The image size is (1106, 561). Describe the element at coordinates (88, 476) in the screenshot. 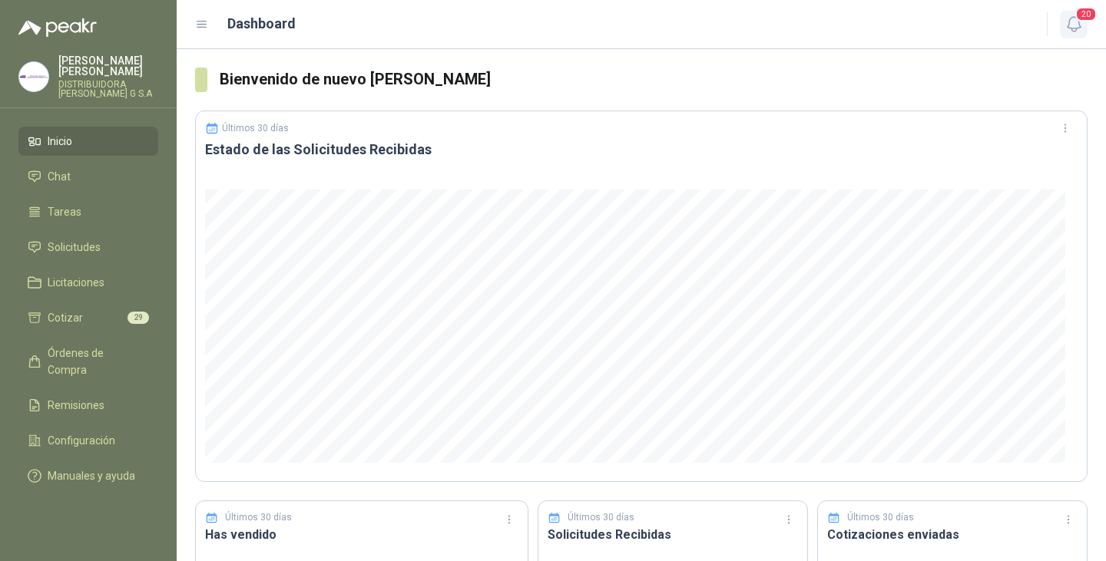

I see `a: Manuales y ayuda` at that location.